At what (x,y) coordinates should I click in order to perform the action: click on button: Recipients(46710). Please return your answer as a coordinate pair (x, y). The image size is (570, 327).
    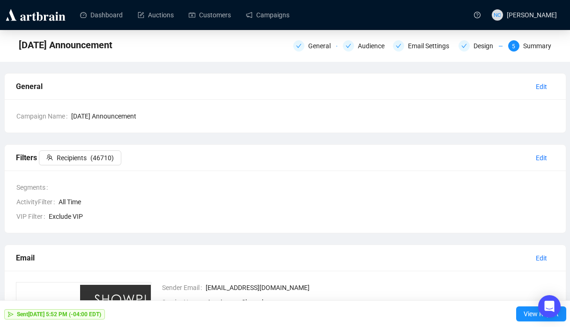
    Looking at the image, I should click on (80, 158).